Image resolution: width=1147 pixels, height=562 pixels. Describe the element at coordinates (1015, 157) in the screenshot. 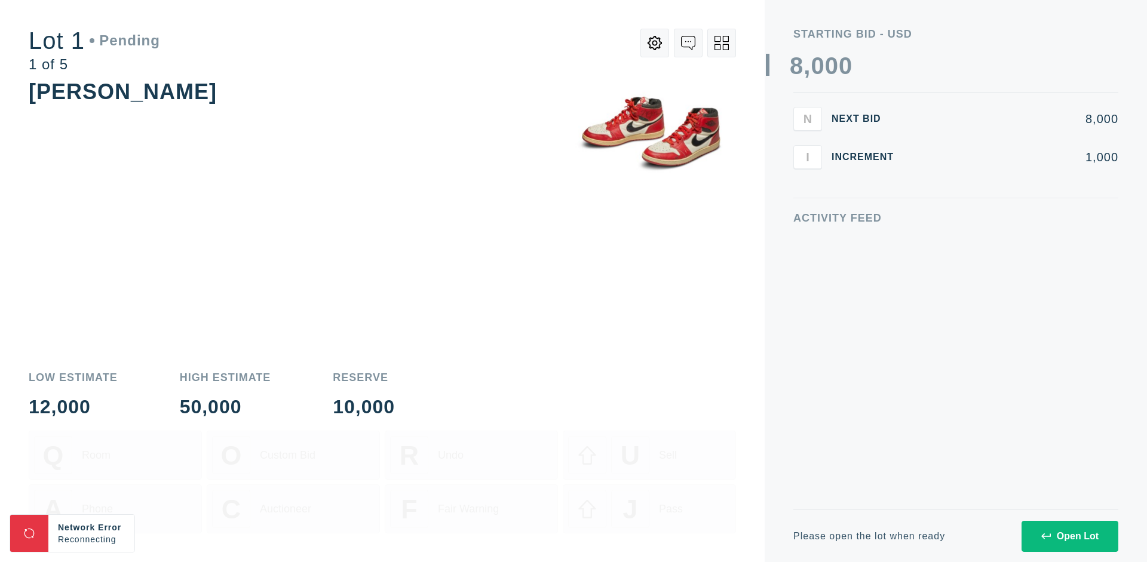

I see `div: 1,000` at that location.